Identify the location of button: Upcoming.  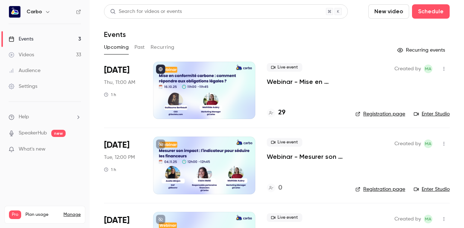
(116, 47).